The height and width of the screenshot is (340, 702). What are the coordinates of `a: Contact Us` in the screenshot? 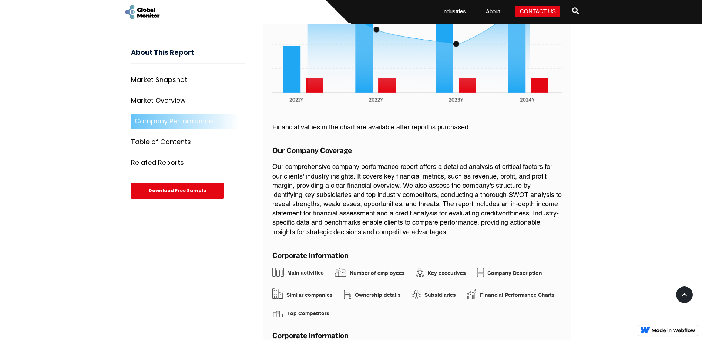 It's located at (537, 12).